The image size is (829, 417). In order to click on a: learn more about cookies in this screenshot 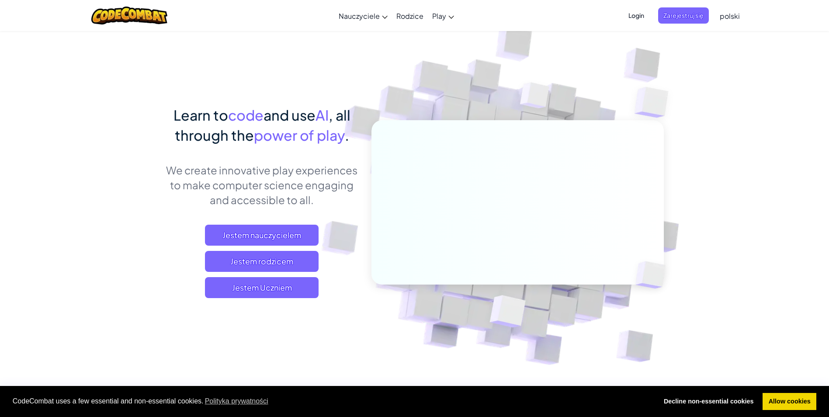, I will do `click(236, 401)`.